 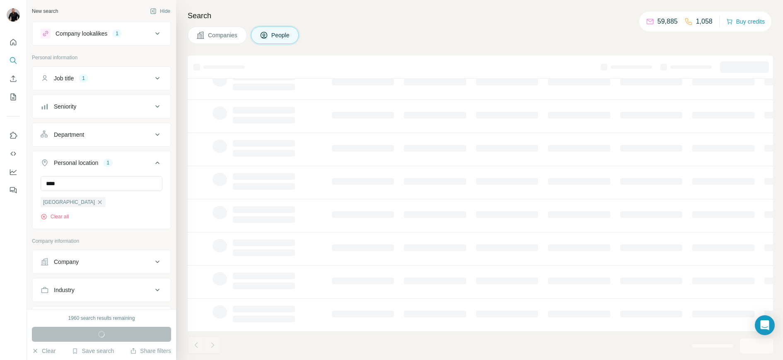 I want to click on button: Clear all, so click(x=55, y=217).